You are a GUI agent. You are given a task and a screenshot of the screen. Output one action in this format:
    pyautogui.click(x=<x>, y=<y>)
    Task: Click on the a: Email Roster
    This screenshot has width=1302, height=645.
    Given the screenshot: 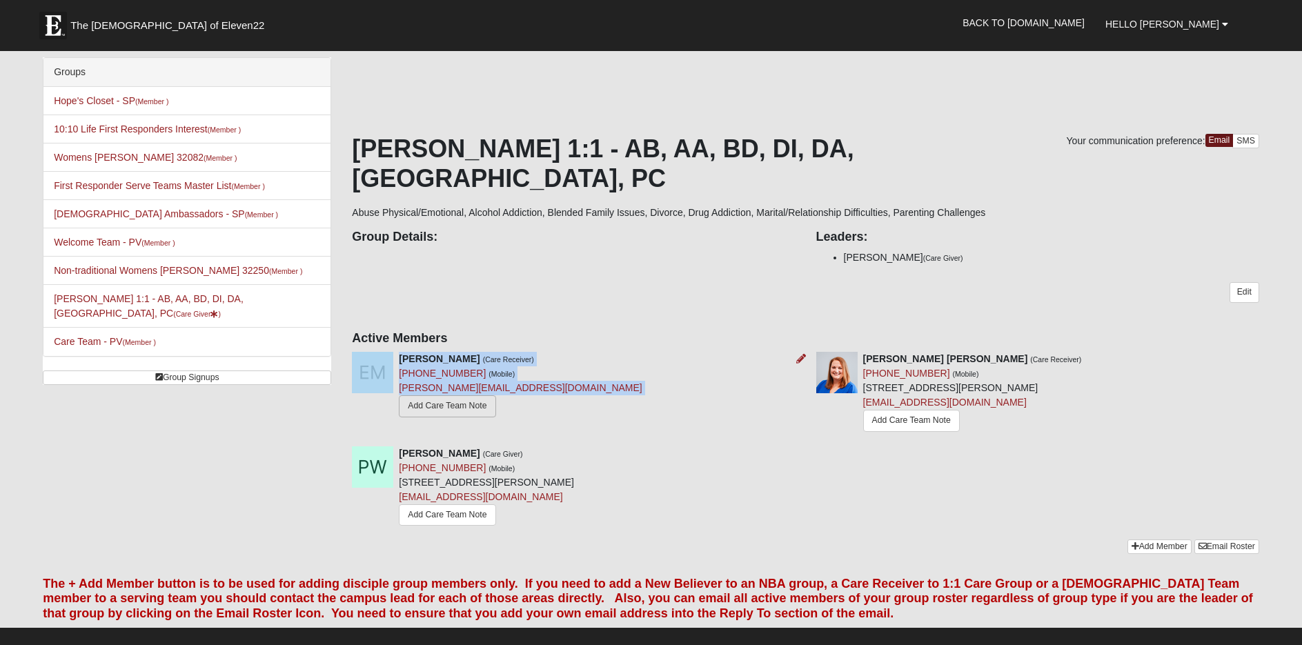 What is the action you would take?
    pyautogui.click(x=1227, y=547)
    